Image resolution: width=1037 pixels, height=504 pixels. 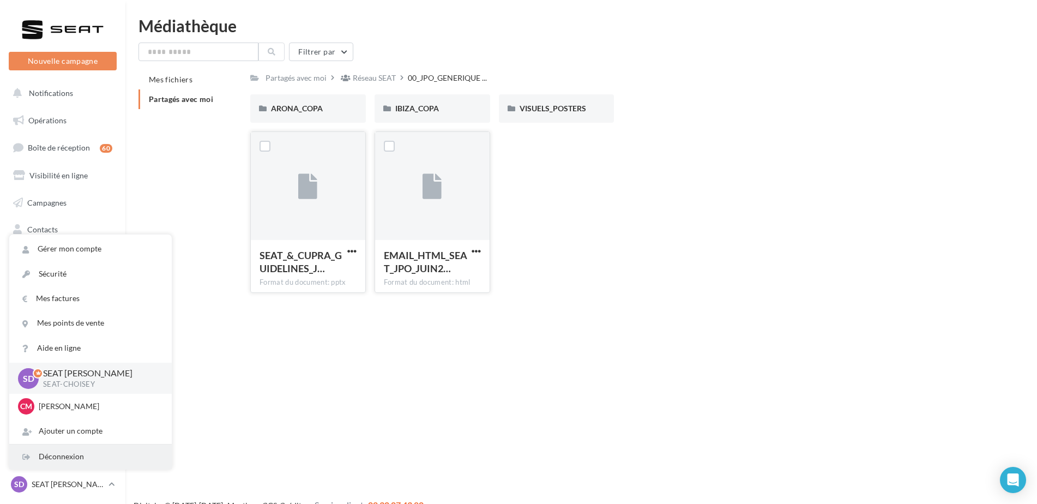 I want to click on div: Ajouter un compte, so click(x=91, y=431).